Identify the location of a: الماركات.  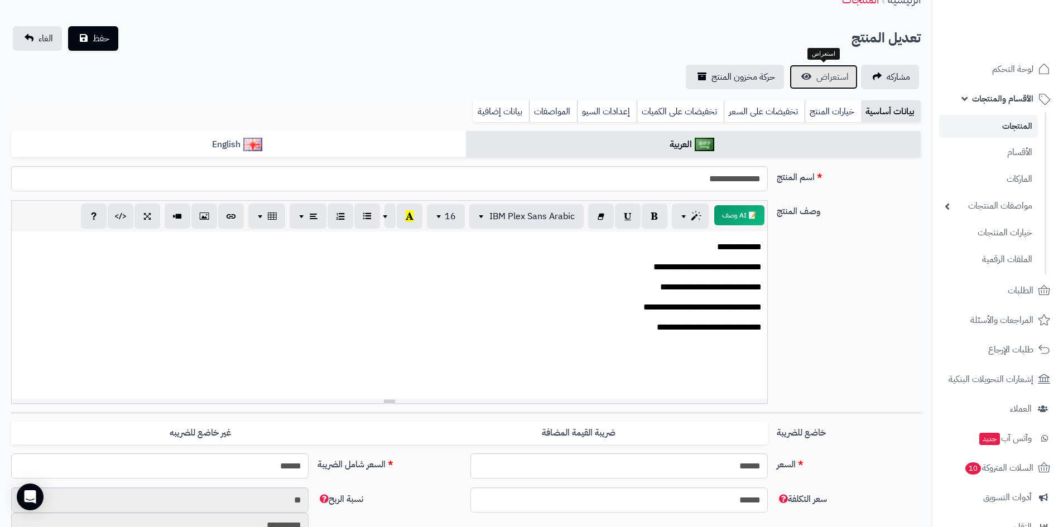
(988, 179).